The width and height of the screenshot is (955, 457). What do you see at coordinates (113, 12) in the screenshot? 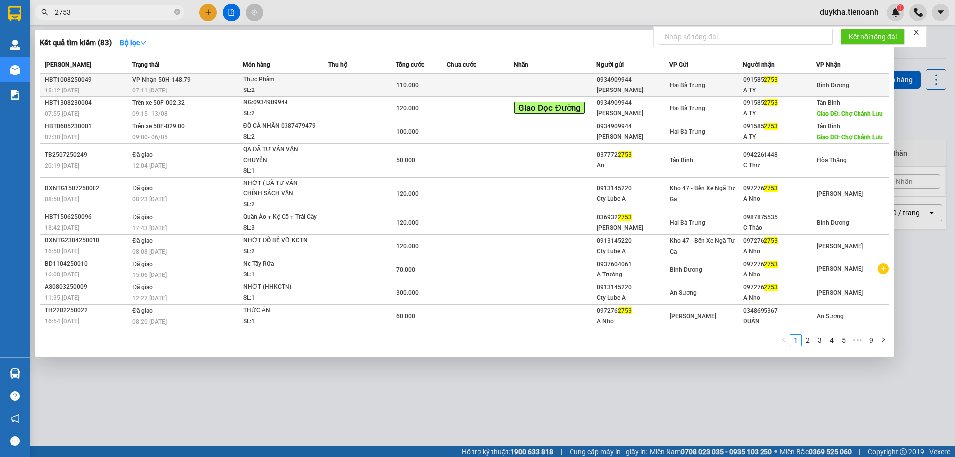
I see `input: Tìm tên, số ĐT hoặc mã đơn` at bounding box center [113, 12].